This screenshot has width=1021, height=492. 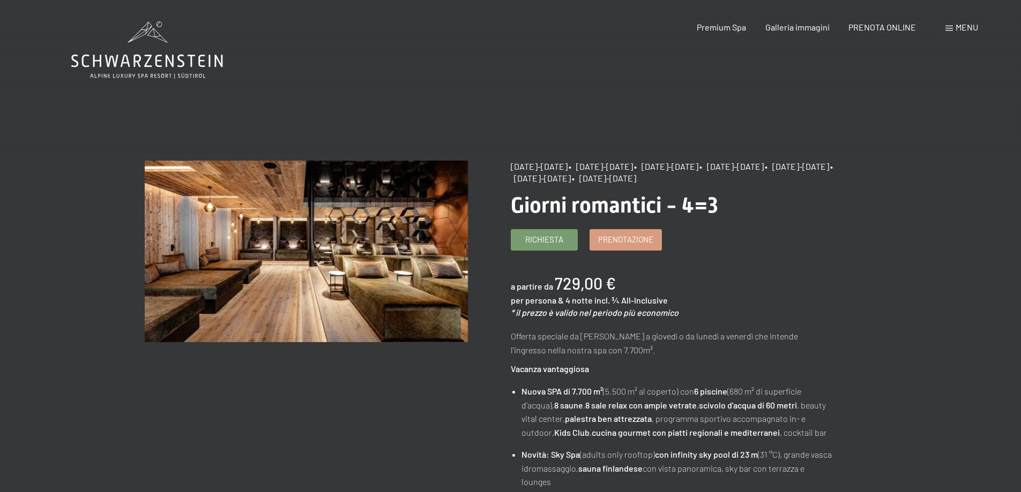 What do you see at coordinates (625, 240) in the screenshot?
I see `a: Prenotazione` at bounding box center [625, 240].